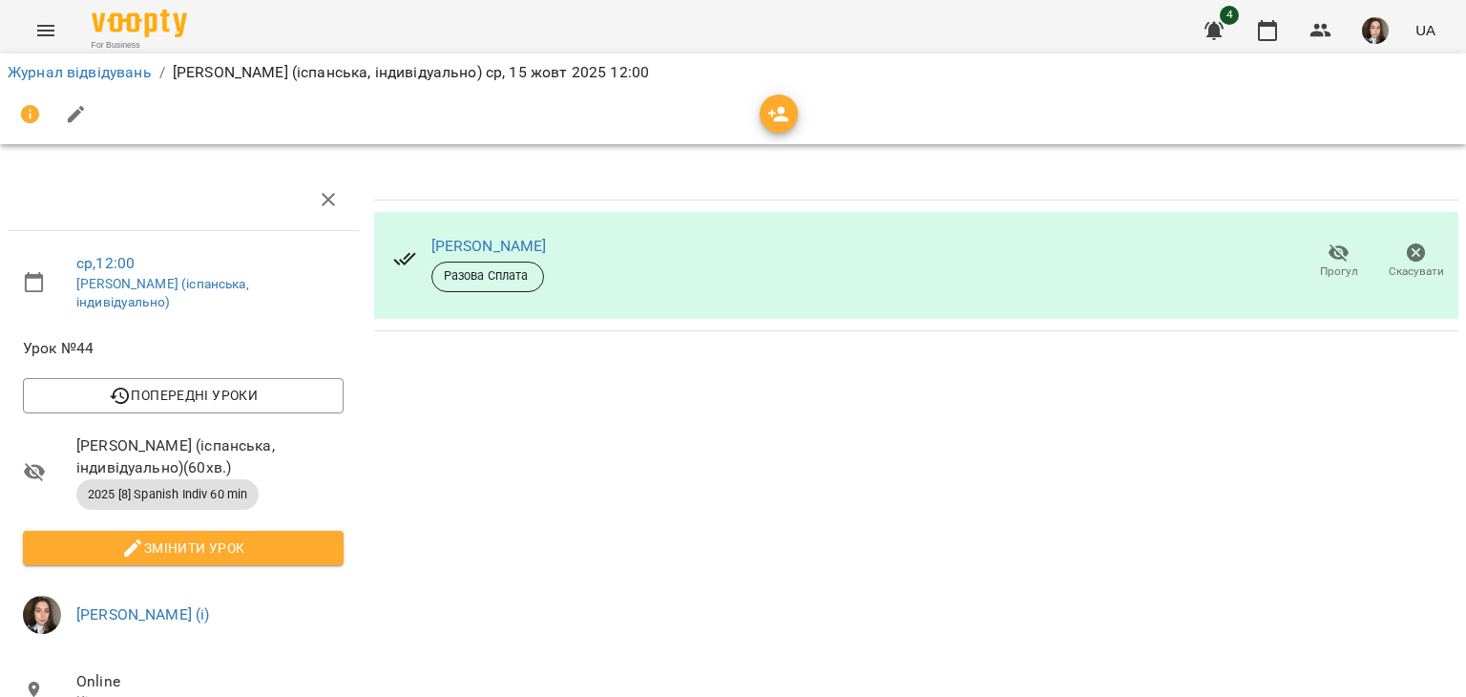 This screenshot has height=697, width=1466. I want to click on button: UA, so click(1425, 30).